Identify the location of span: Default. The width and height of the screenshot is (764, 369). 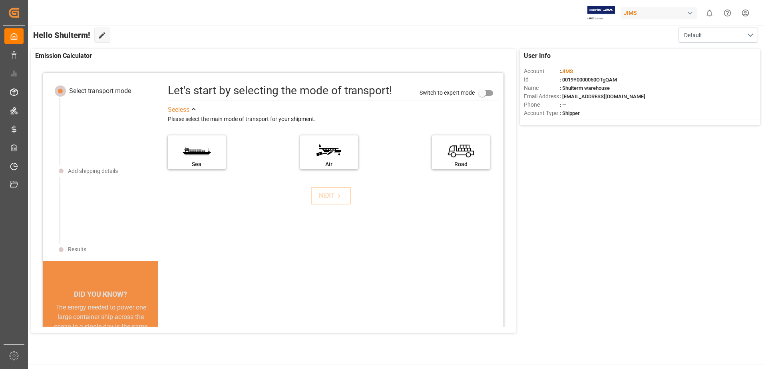
(693, 35).